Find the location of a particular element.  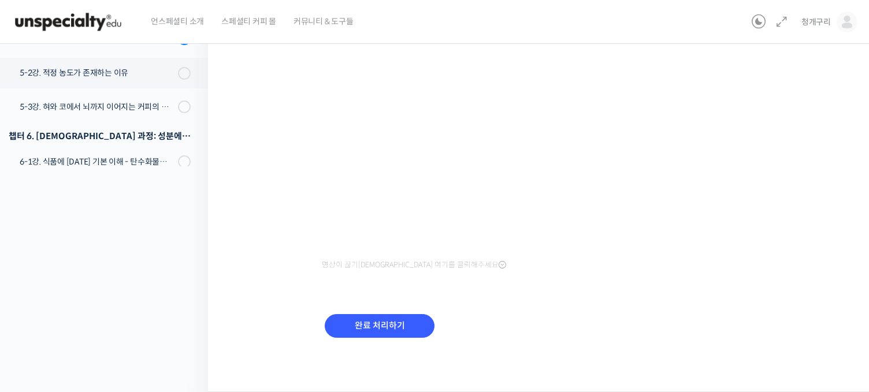

a: 설정 is located at coordinates (186, 311).